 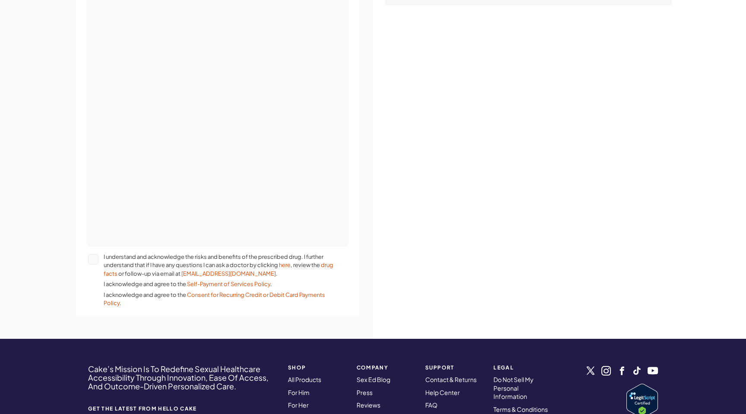 What do you see at coordinates (454, 367) in the screenshot?
I see `strong: Support` at bounding box center [454, 367].